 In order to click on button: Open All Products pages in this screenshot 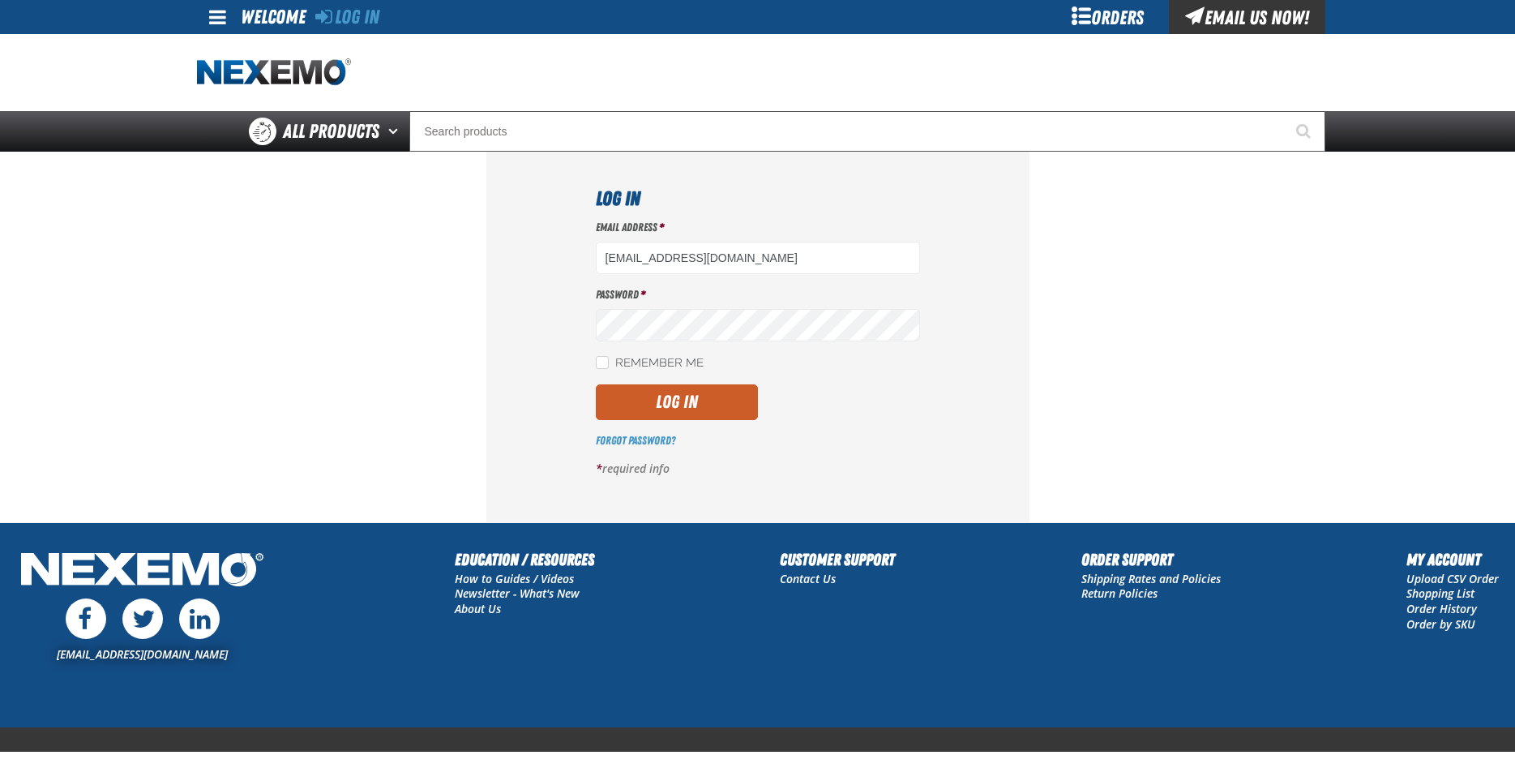, I will do `click(396, 131)`.